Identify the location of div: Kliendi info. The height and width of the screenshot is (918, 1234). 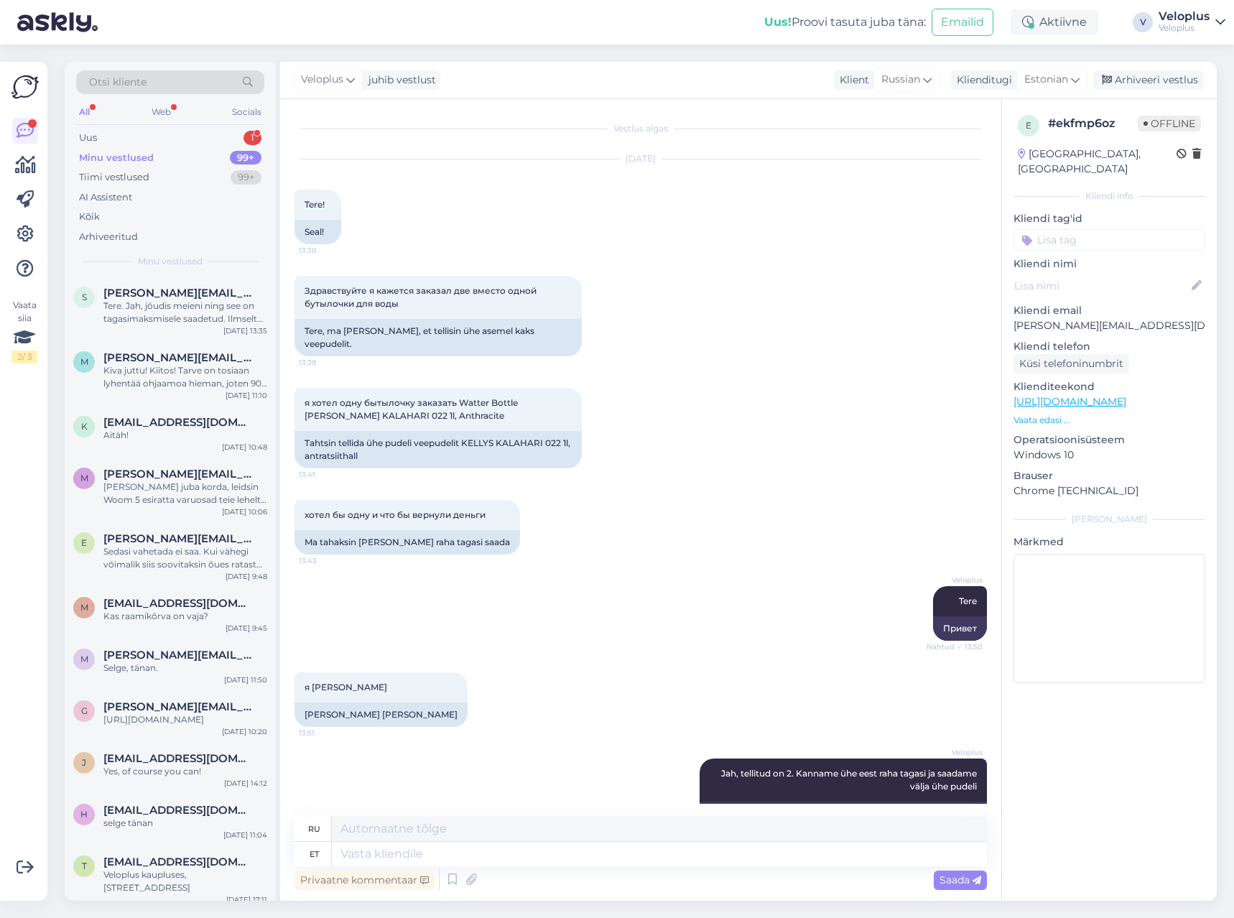
(1109, 196).